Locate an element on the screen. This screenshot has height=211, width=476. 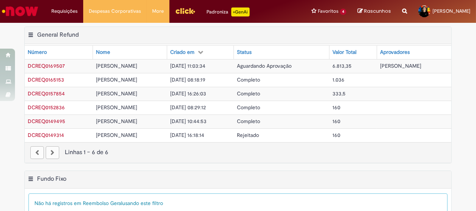
a: Abrir Registro: DCREQ0149495 is located at coordinates (46, 121).